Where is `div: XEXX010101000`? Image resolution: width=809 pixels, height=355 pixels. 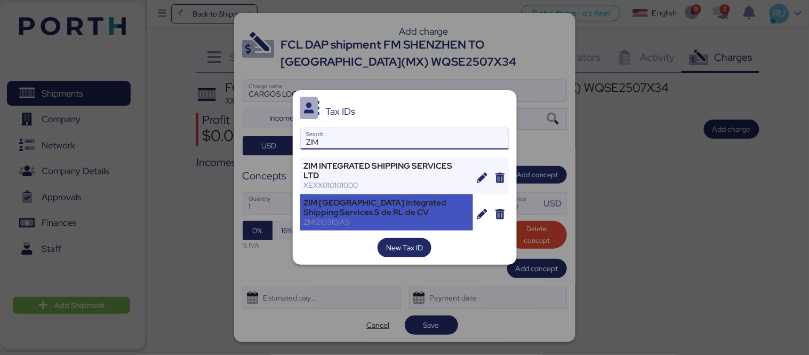
div: XEXX010101000 is located at coordinates (387, 185).